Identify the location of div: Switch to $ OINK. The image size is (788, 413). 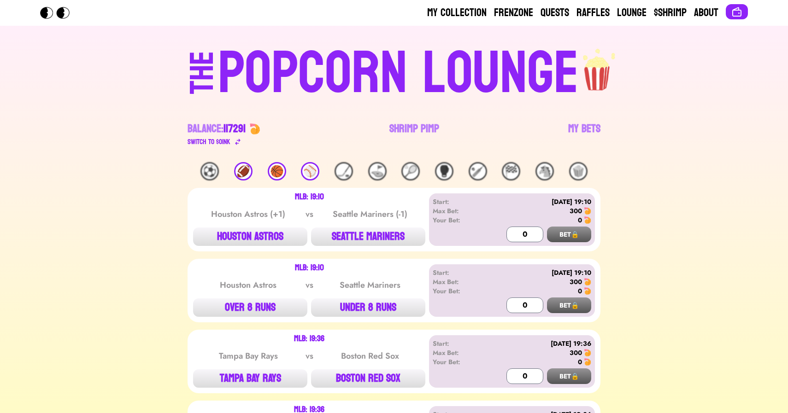
(209, 142).